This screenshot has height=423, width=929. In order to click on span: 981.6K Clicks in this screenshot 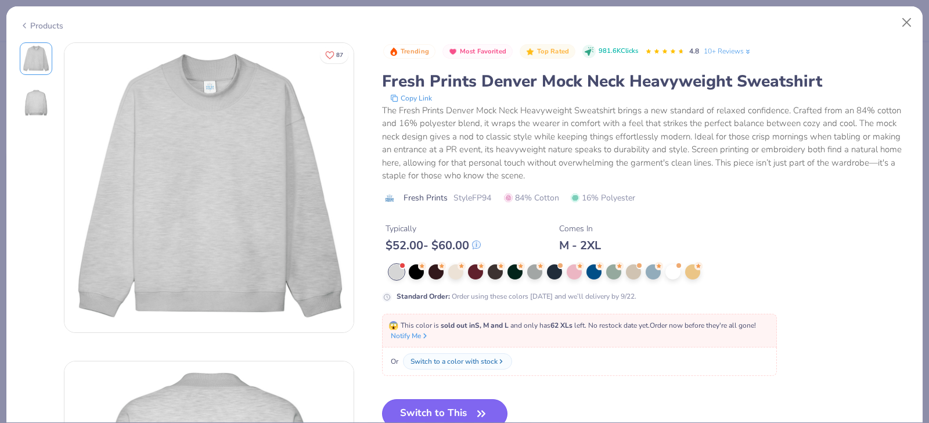, I will do `click(618, 51)`.